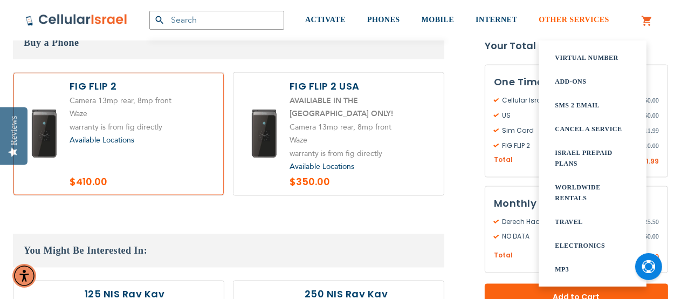 The height and width of the screenshot is (299, 681). What do you see at coordinates (539, 203) in the screenshot?
I see `span: Monthly Charges` at bounding box center [539, 203].